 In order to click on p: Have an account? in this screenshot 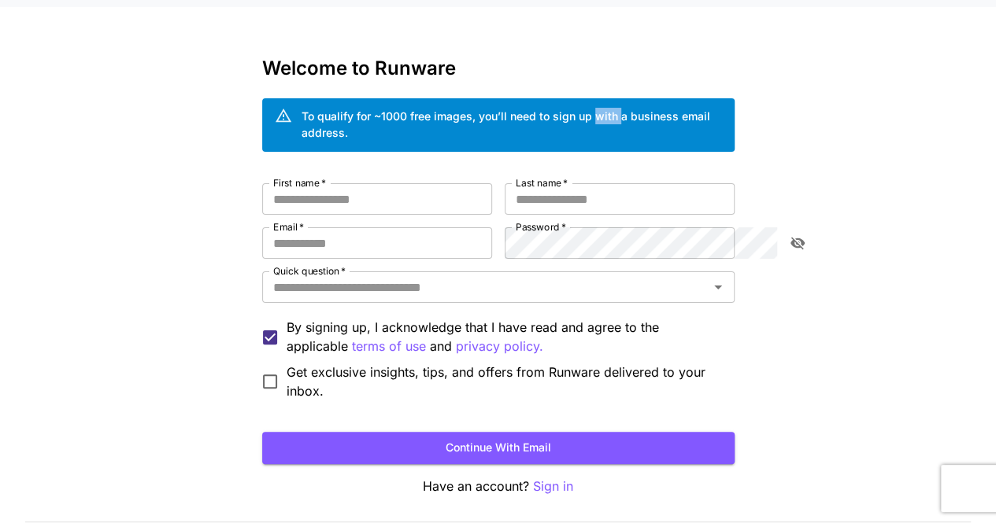, I will do `click(498, 486)`.